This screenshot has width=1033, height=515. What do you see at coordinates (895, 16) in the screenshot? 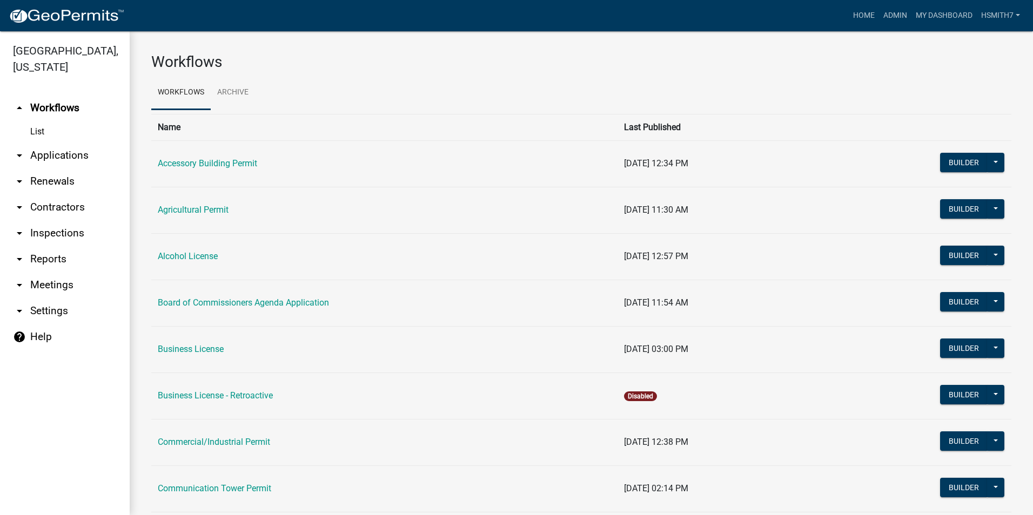
I see `a: Admin` at bounding box center [895, 16].